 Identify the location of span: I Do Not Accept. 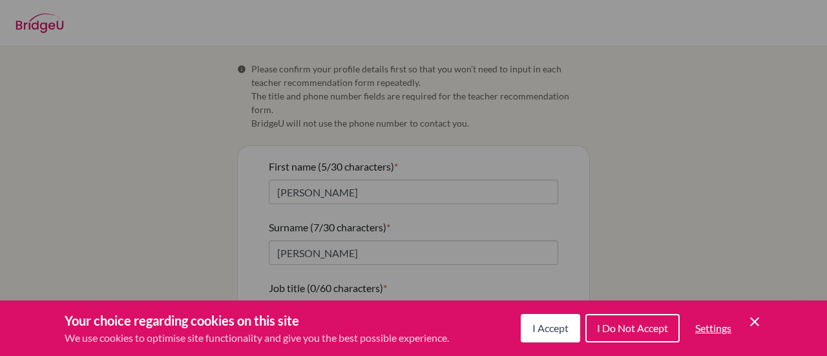
(633, 328).